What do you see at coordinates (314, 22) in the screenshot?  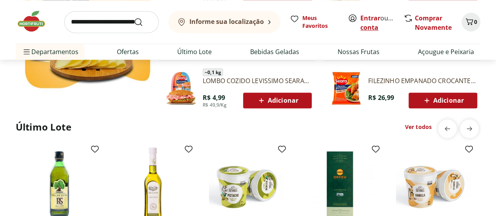 I see `a: Meus Favoritos` at bounding box center [314, 22].